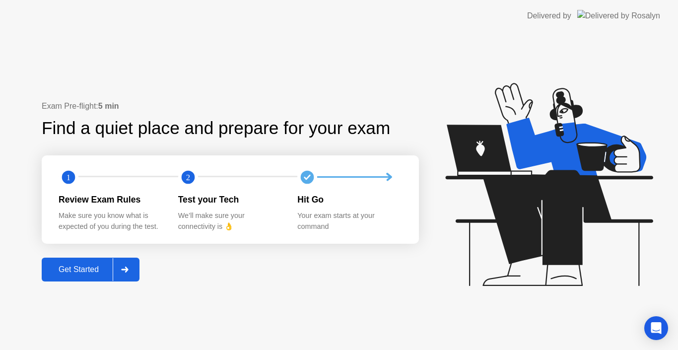 The image size is (678, 350). Describe the element at coordinates (109, 106) in the screenshot. I see `b: 5 min` at that location.